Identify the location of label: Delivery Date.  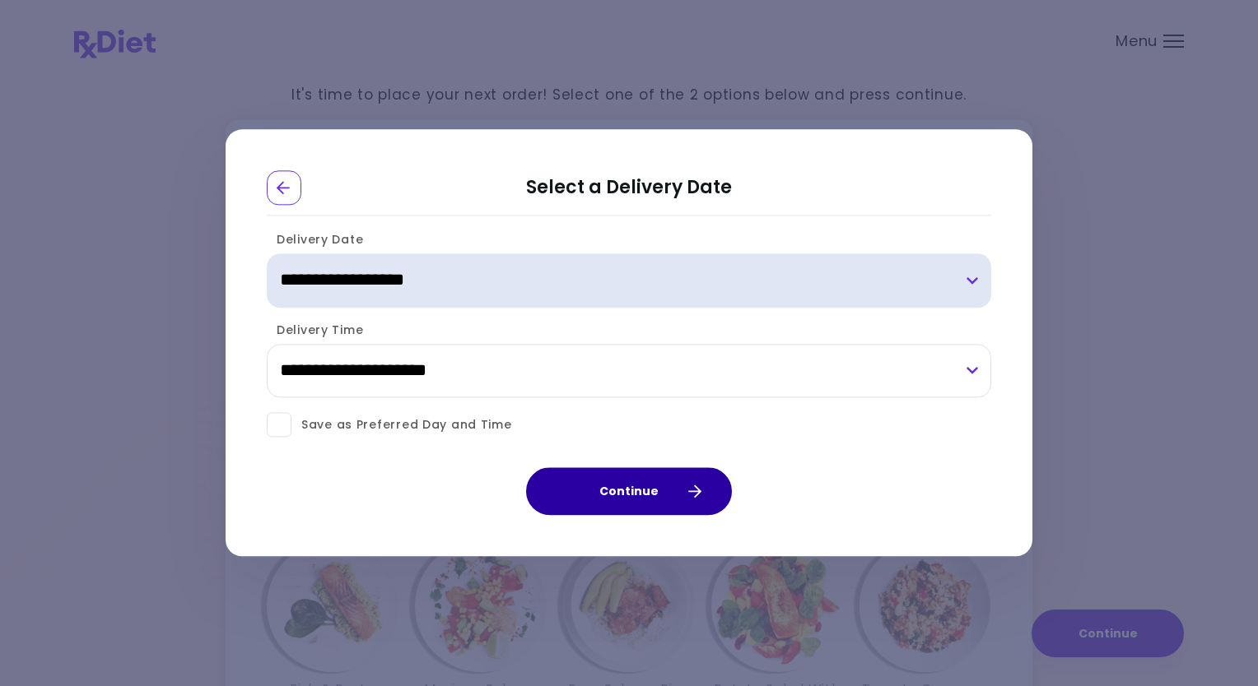
(314, 240).